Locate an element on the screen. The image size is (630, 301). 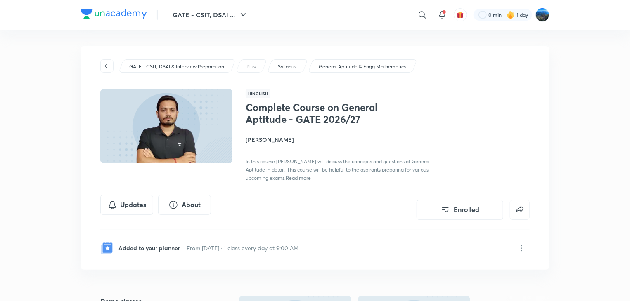
a: Plus is located at coordinates (251, 67).